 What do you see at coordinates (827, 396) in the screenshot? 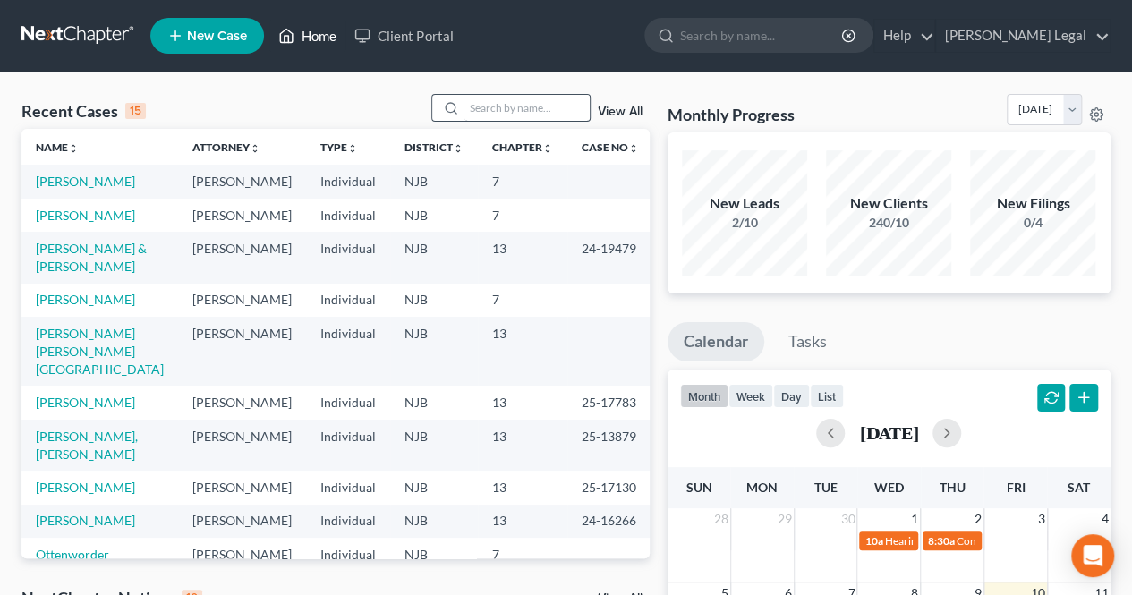
I see `button: list` at bounding box center [827, 396].